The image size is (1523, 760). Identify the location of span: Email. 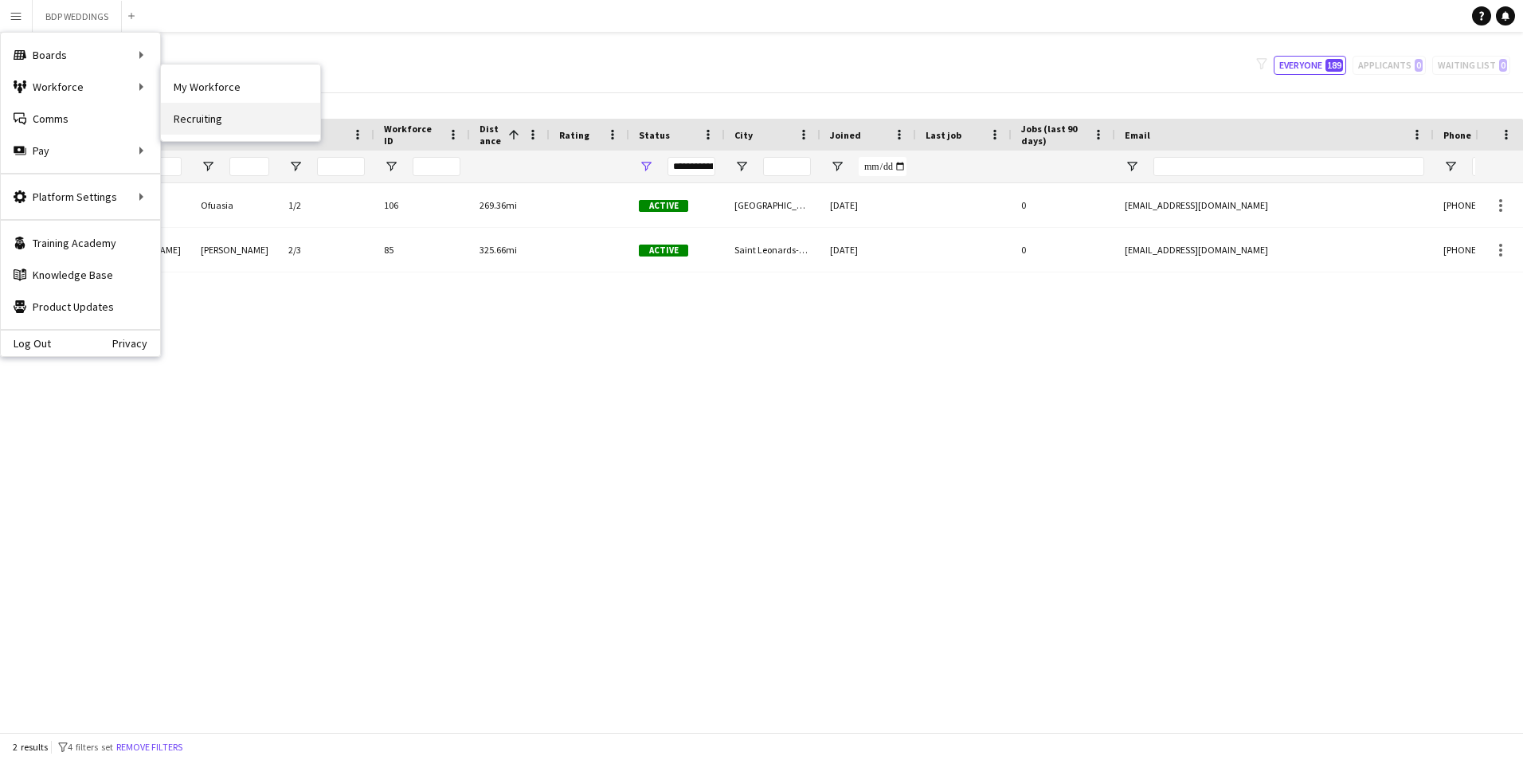
(1137, 135).